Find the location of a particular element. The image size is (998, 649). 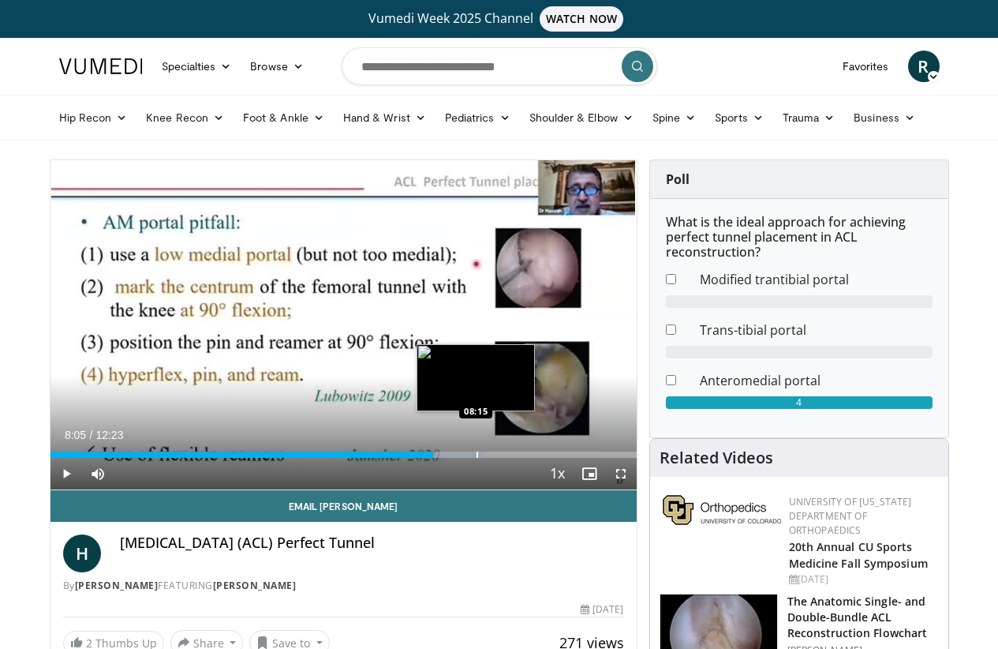

dd: Modified trantibial portal is located at coordinates (816, 279).